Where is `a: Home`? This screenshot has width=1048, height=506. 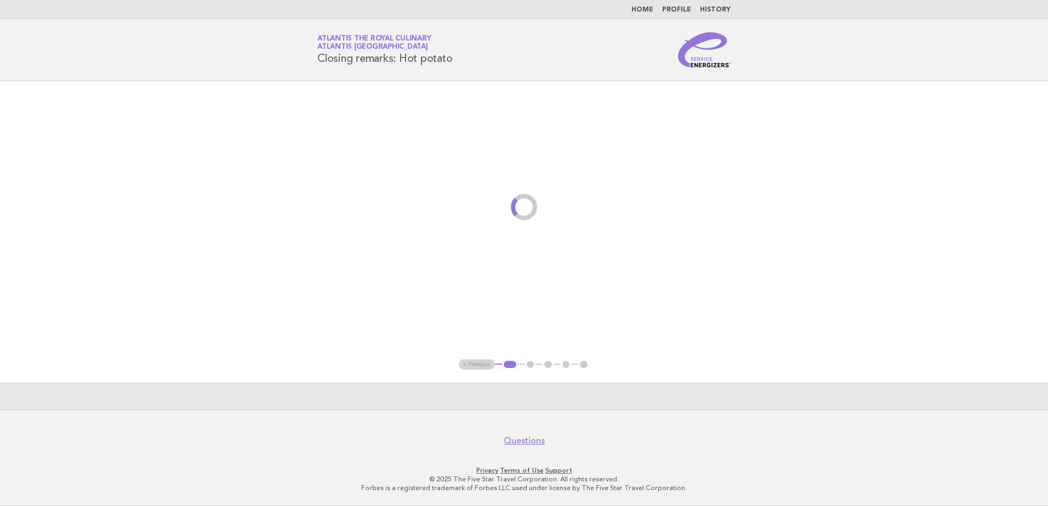
a: Home is located at coordinates (642, 10).